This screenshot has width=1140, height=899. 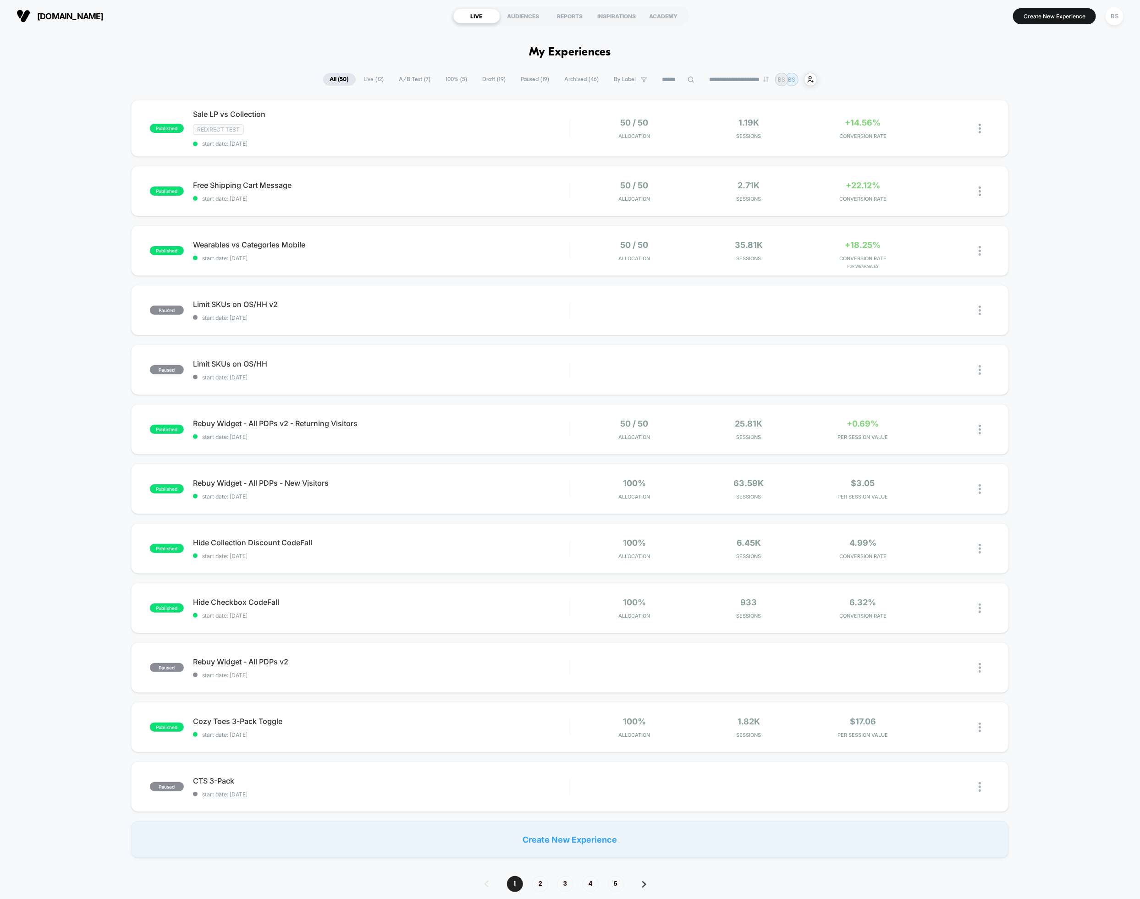 I want to click on span: for Wearables, so click(x=862, y=266).